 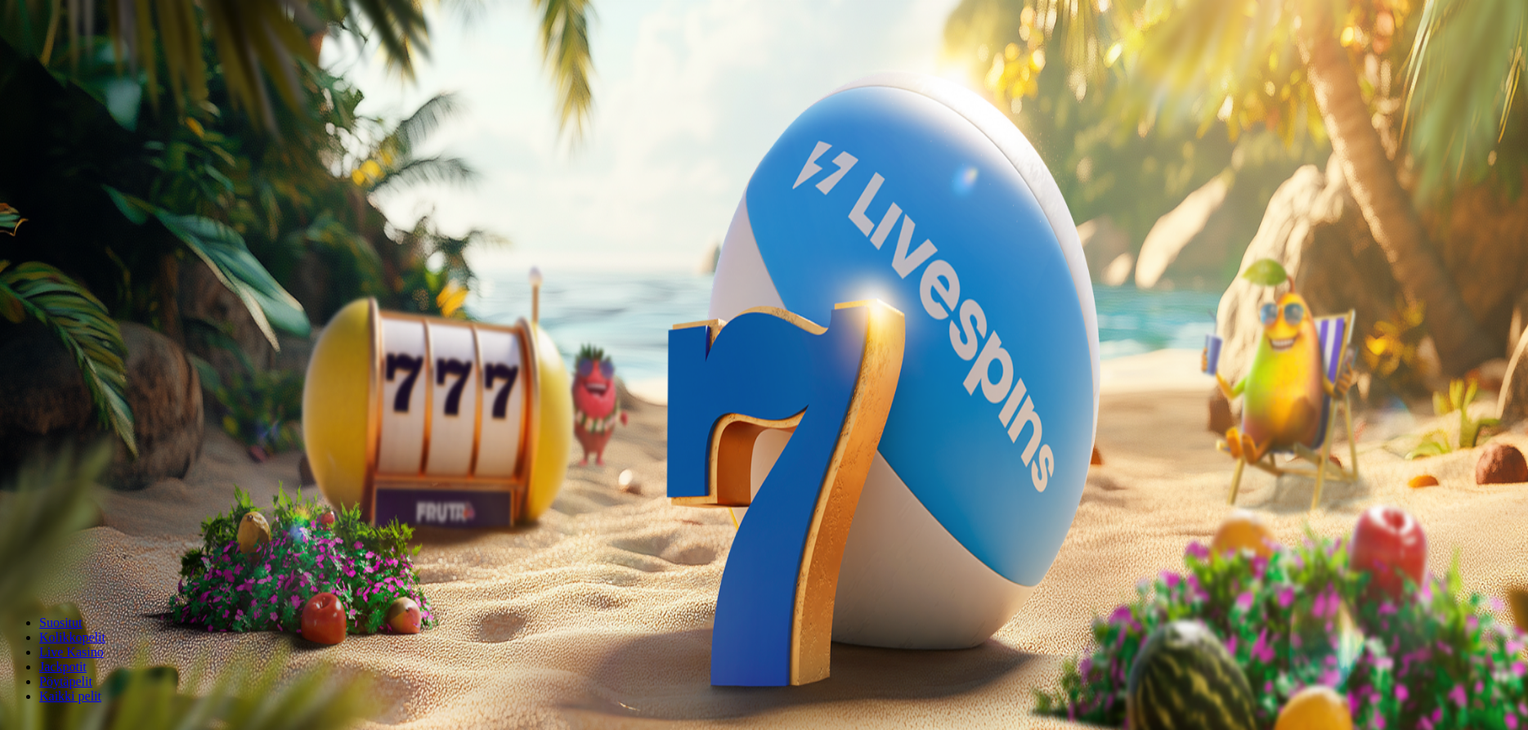 What do you see at coordinates (65, 681) in the screenshot?
I see `a: Pöytäpelit` at bounding box center [65, 681].